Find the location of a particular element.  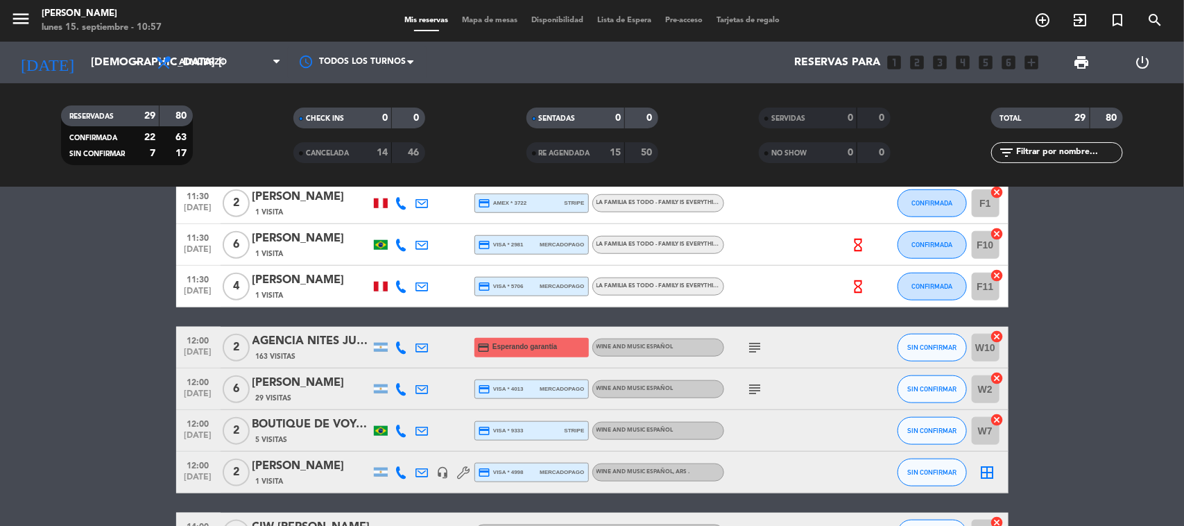

i: arrow_drop_down is located at coordinates (137, 62).